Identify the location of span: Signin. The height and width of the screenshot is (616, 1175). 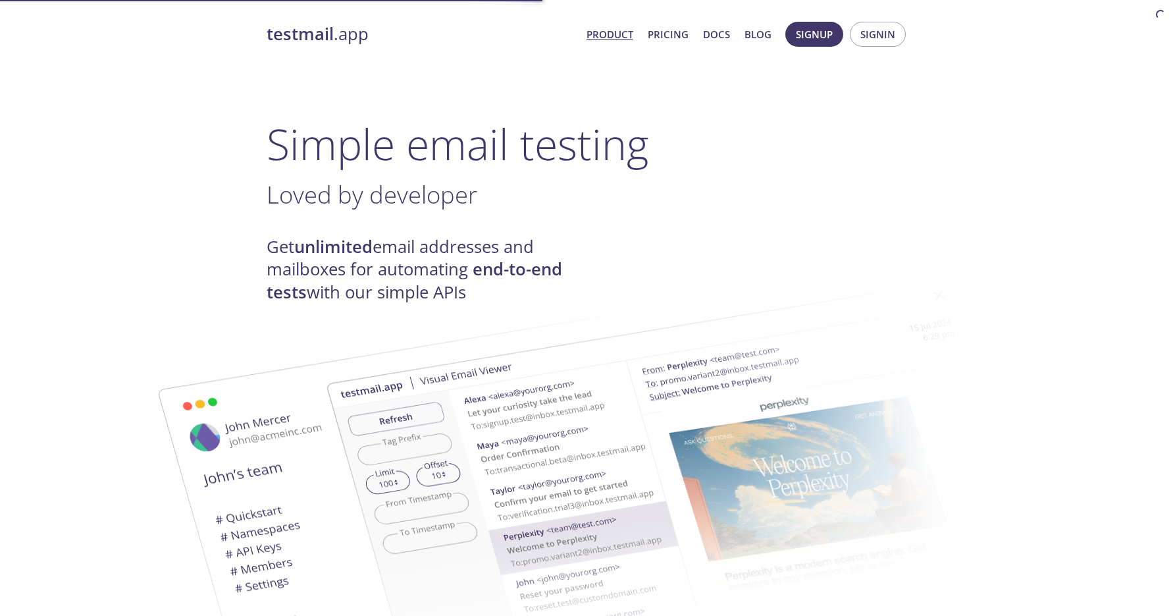
(878, 34).